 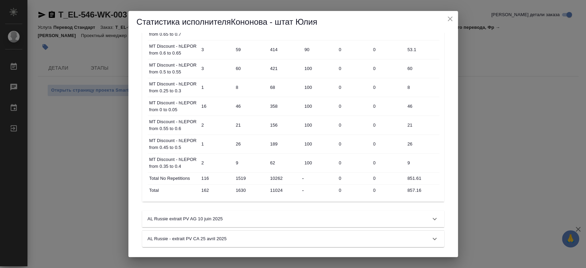 I want to click on p: MT Discount - hLEPOR from 0.6 to 0.65, so click(x=173, y=50).